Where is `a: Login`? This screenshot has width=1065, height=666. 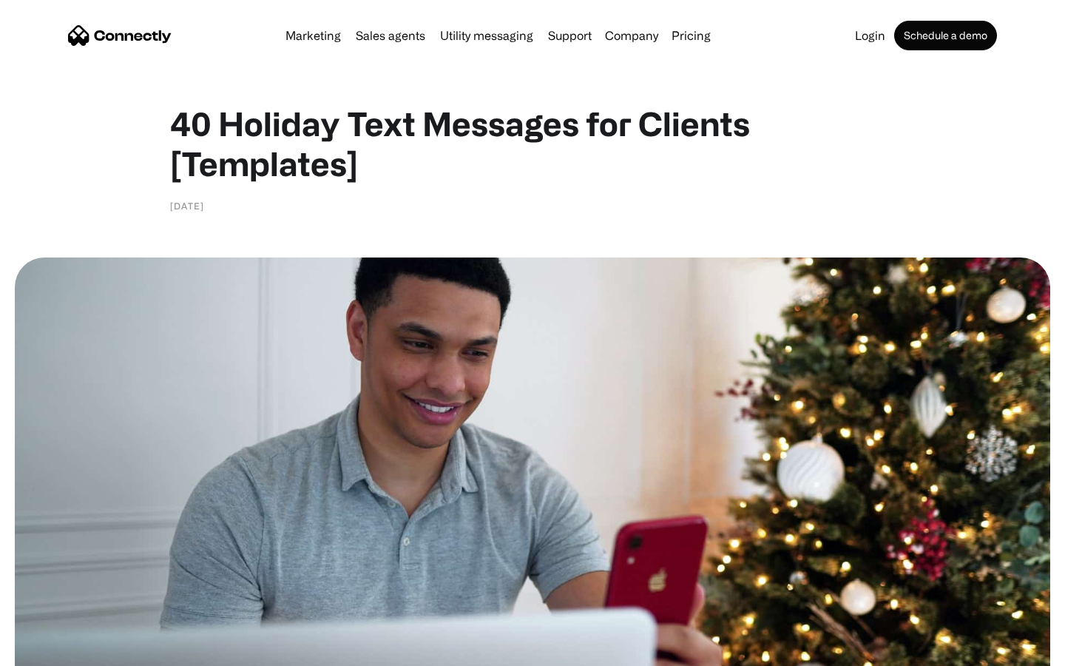 a: Login is located at coordinates (870, 36).